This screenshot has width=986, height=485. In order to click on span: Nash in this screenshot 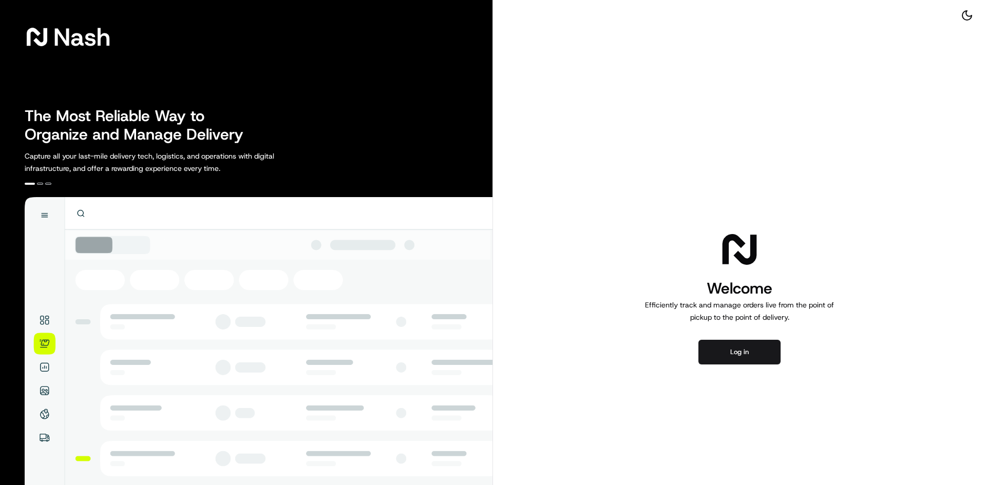, I will do `click(82, 37)`.